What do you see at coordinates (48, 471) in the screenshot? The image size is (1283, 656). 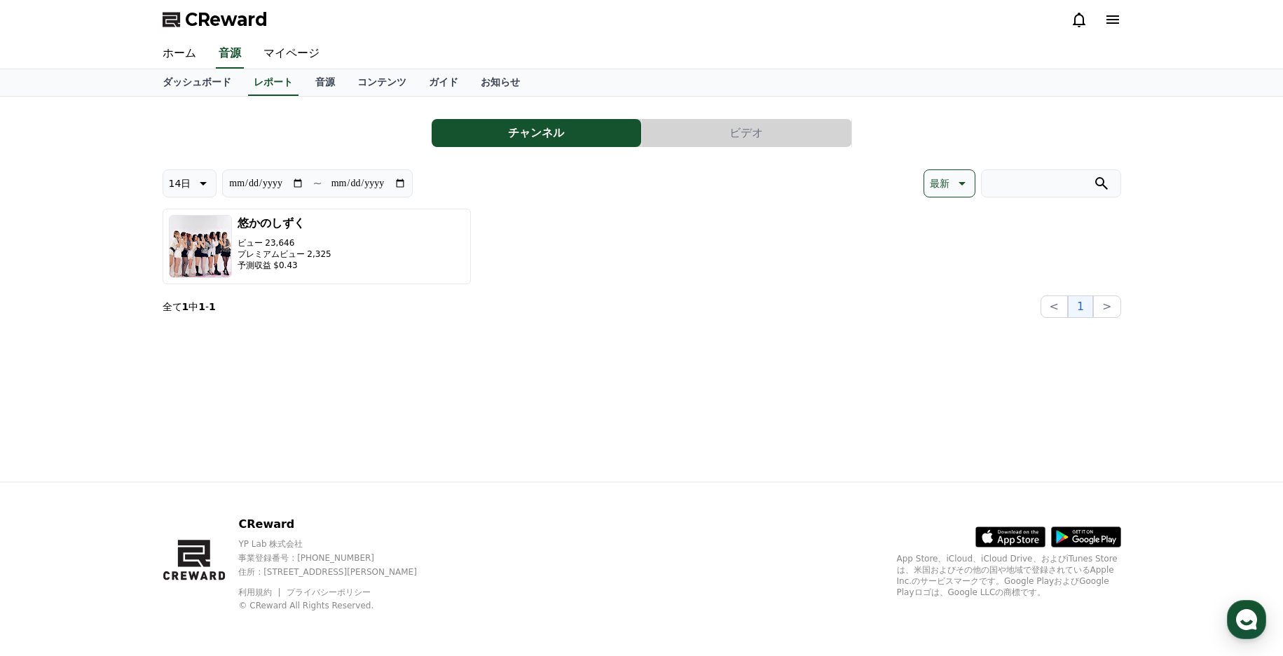 I see `span: Home` at bounding box center [48, 471].